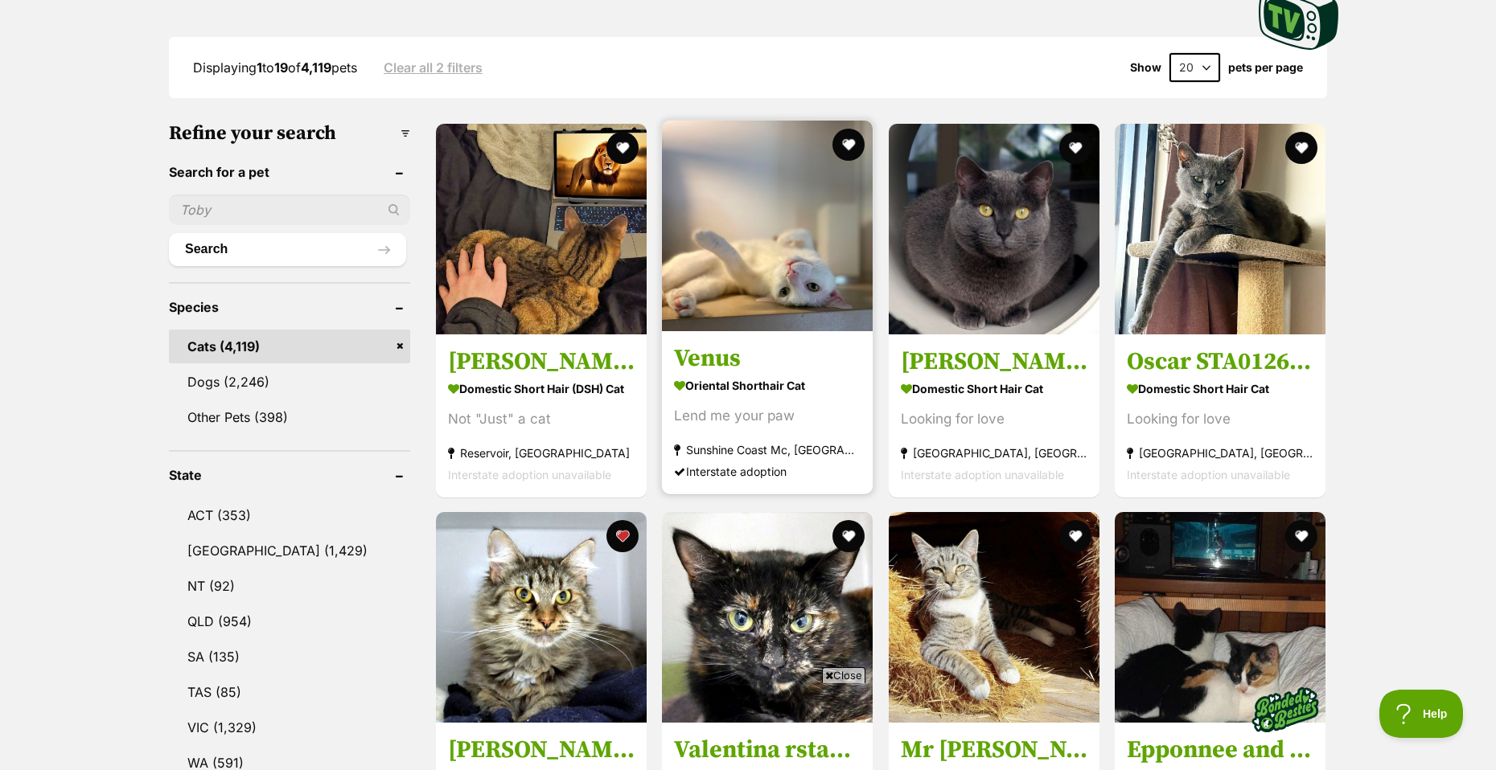 The height and width of the screenshot is (770, 1496). I want to click on a: Clear all 2 filters, so click(433, 68).